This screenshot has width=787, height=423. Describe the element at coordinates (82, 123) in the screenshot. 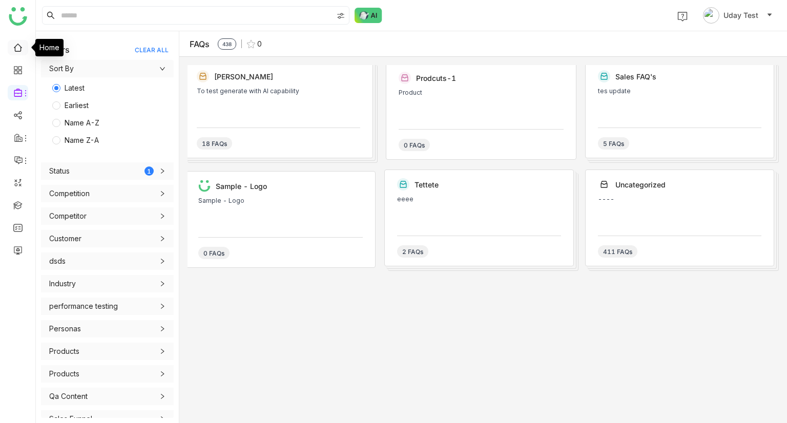

I see `span: Name A-Z` at that location.